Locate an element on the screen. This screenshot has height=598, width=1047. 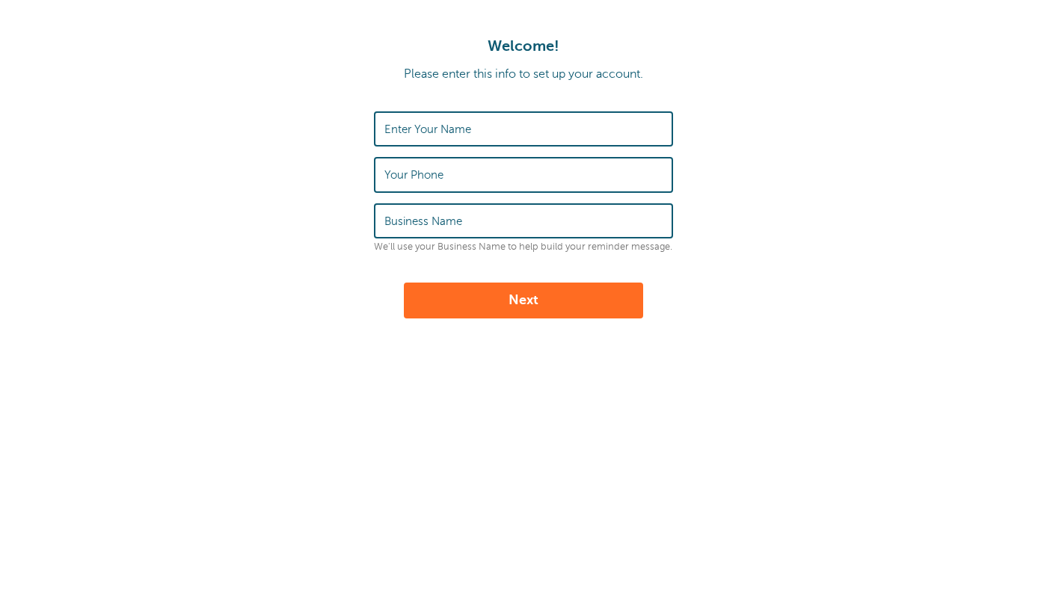
button: Next is located at coordinates (524, 301).